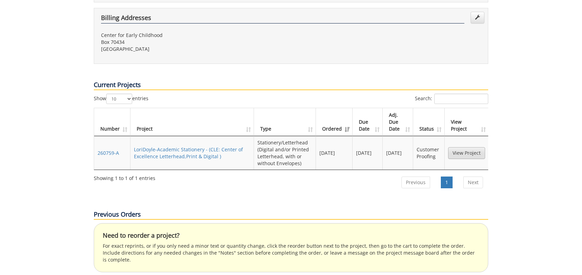  I want to click on a: Next, so click(473, 183).